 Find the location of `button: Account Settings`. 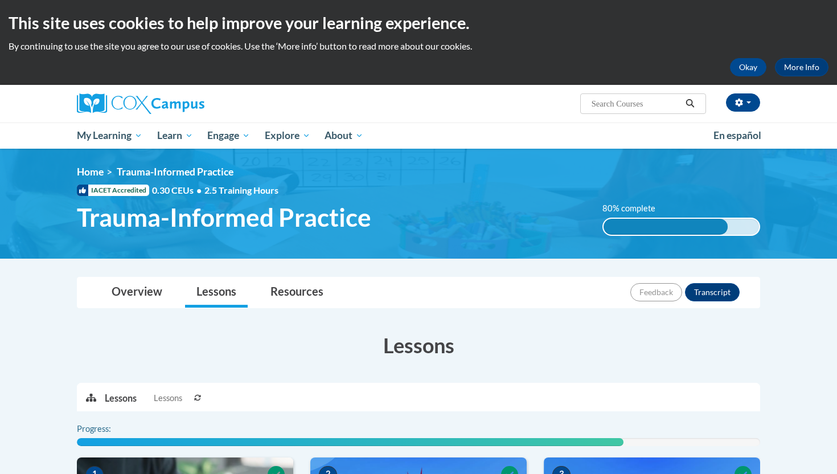

button: Account Settings is located at coordinates (743, 103).